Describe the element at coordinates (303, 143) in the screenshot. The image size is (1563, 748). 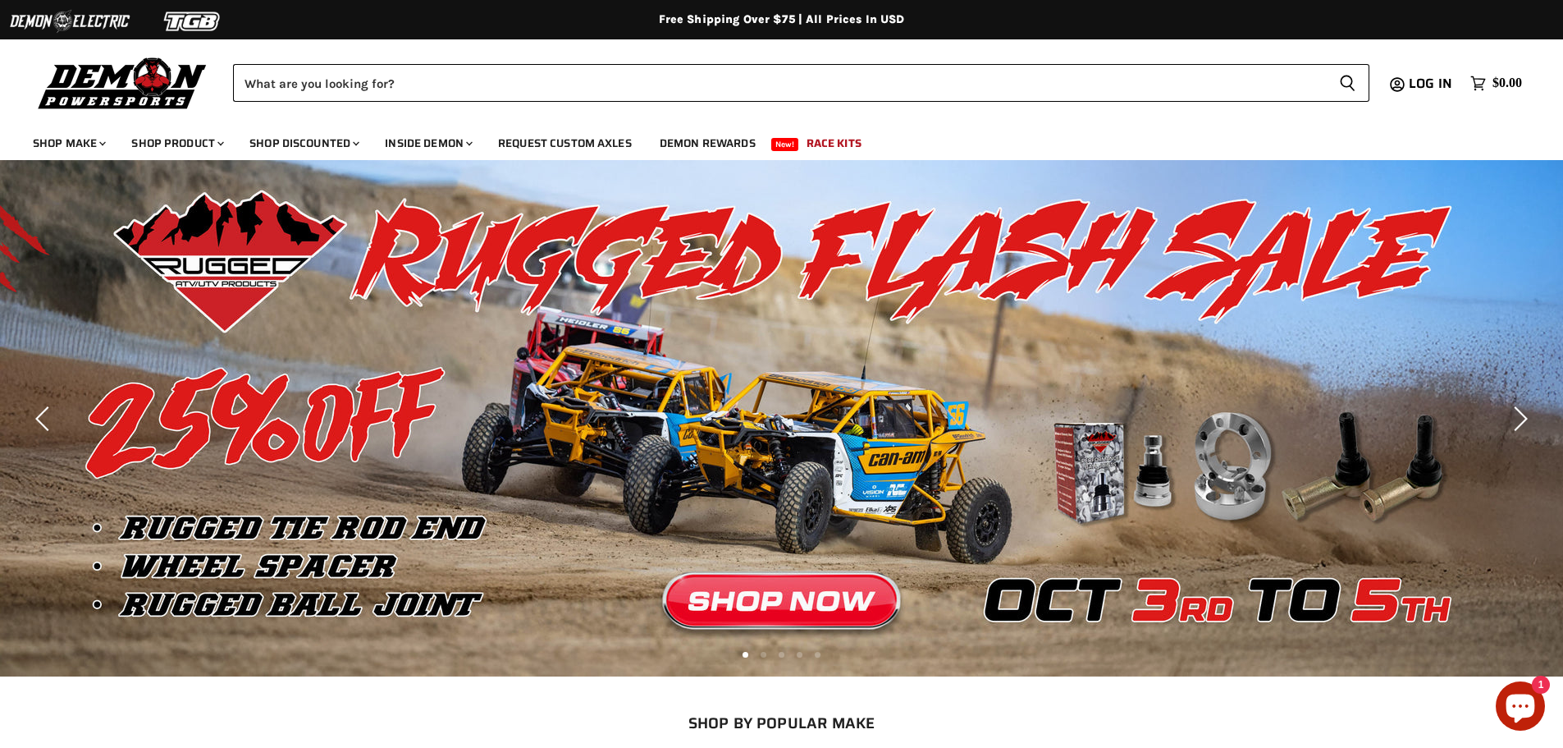
I see `a: Shop Discounted` at that location.